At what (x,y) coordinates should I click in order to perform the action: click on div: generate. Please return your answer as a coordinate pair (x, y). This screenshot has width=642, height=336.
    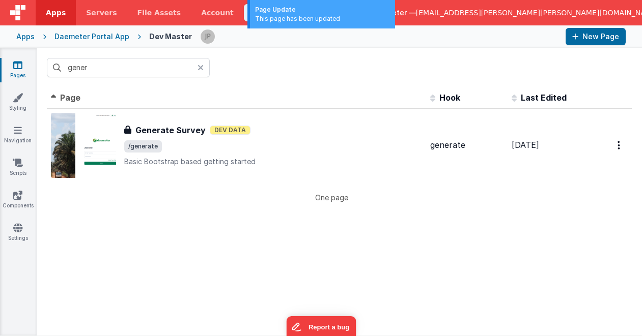
    Looking at the image, I should click on (467, 145).